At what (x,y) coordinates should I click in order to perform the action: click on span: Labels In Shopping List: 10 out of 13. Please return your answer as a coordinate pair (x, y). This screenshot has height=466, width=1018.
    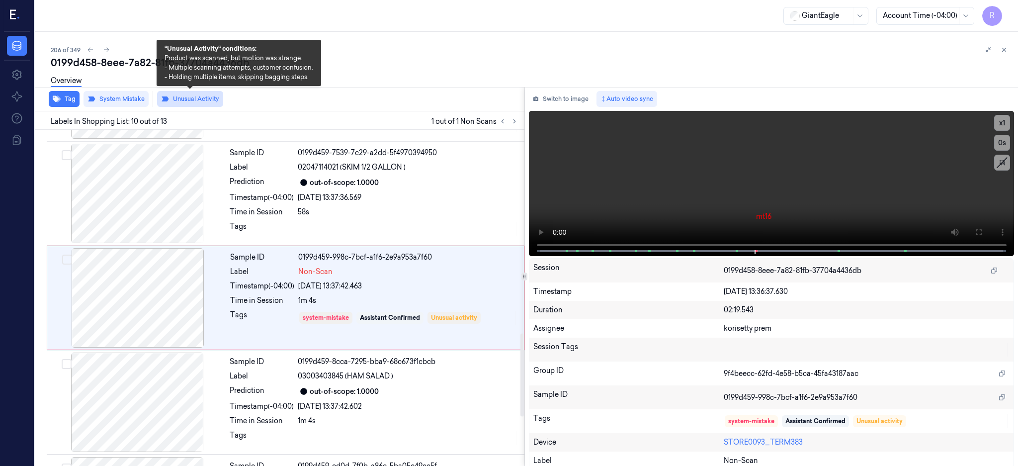
    Looking at the image, I should click on (109, 121).